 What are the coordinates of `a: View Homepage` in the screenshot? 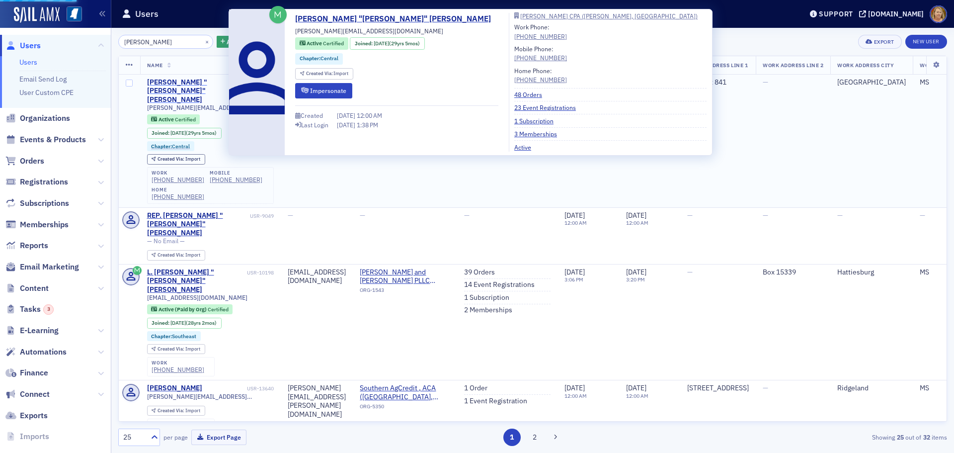 It's located at (71, 15).